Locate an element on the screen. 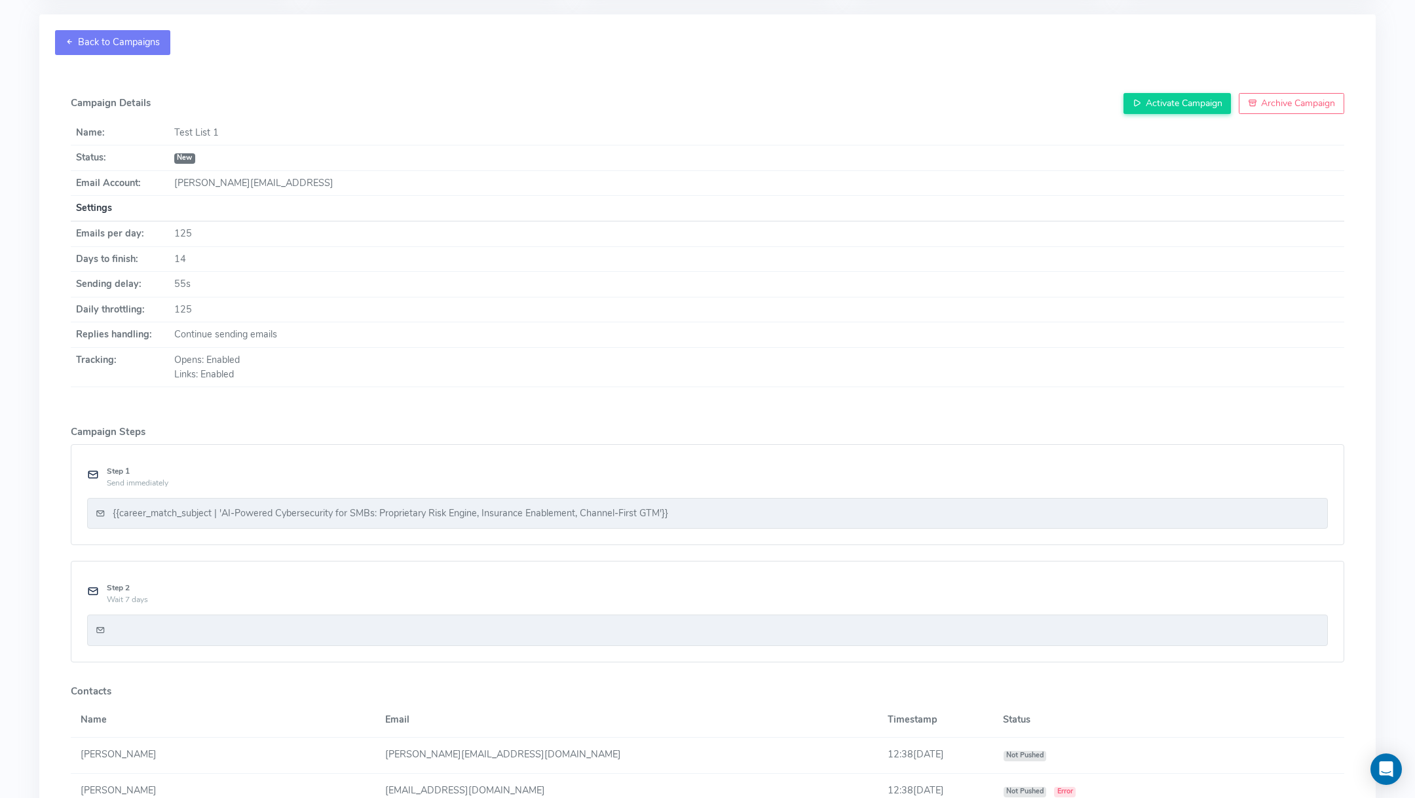 This screenshot has height=798, width=1415. th: Daily throttling: is located at coordinates (120, 309).